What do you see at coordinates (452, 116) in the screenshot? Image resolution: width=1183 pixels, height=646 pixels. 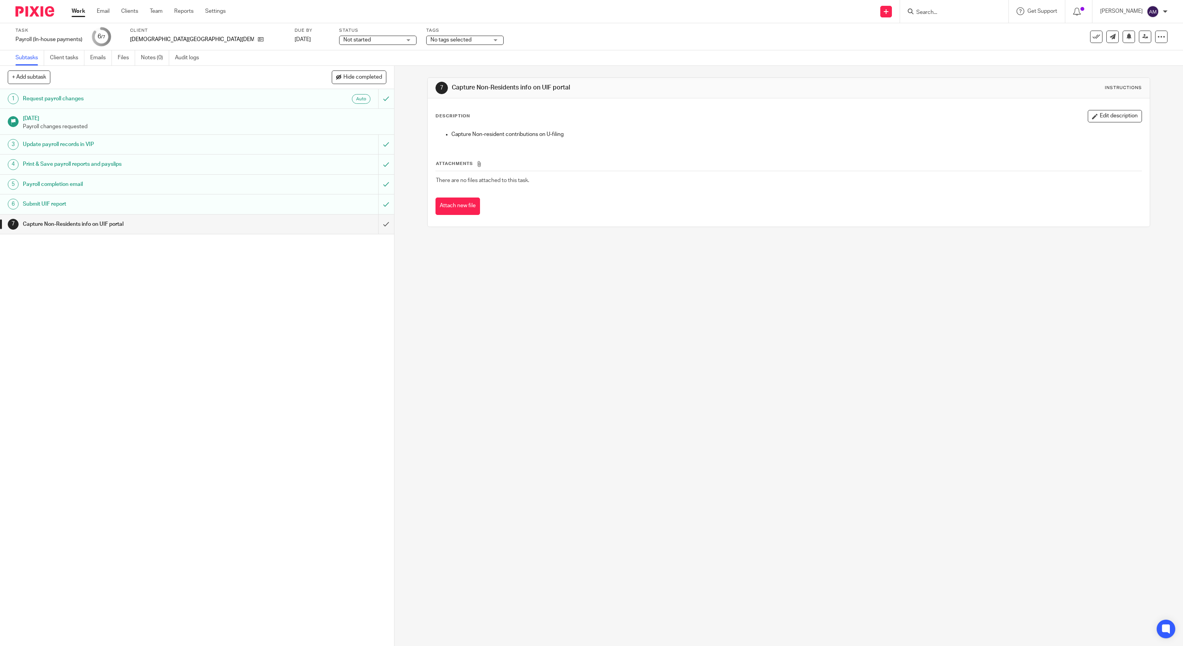 I see `p: Description` at bounding box center [452, 116].